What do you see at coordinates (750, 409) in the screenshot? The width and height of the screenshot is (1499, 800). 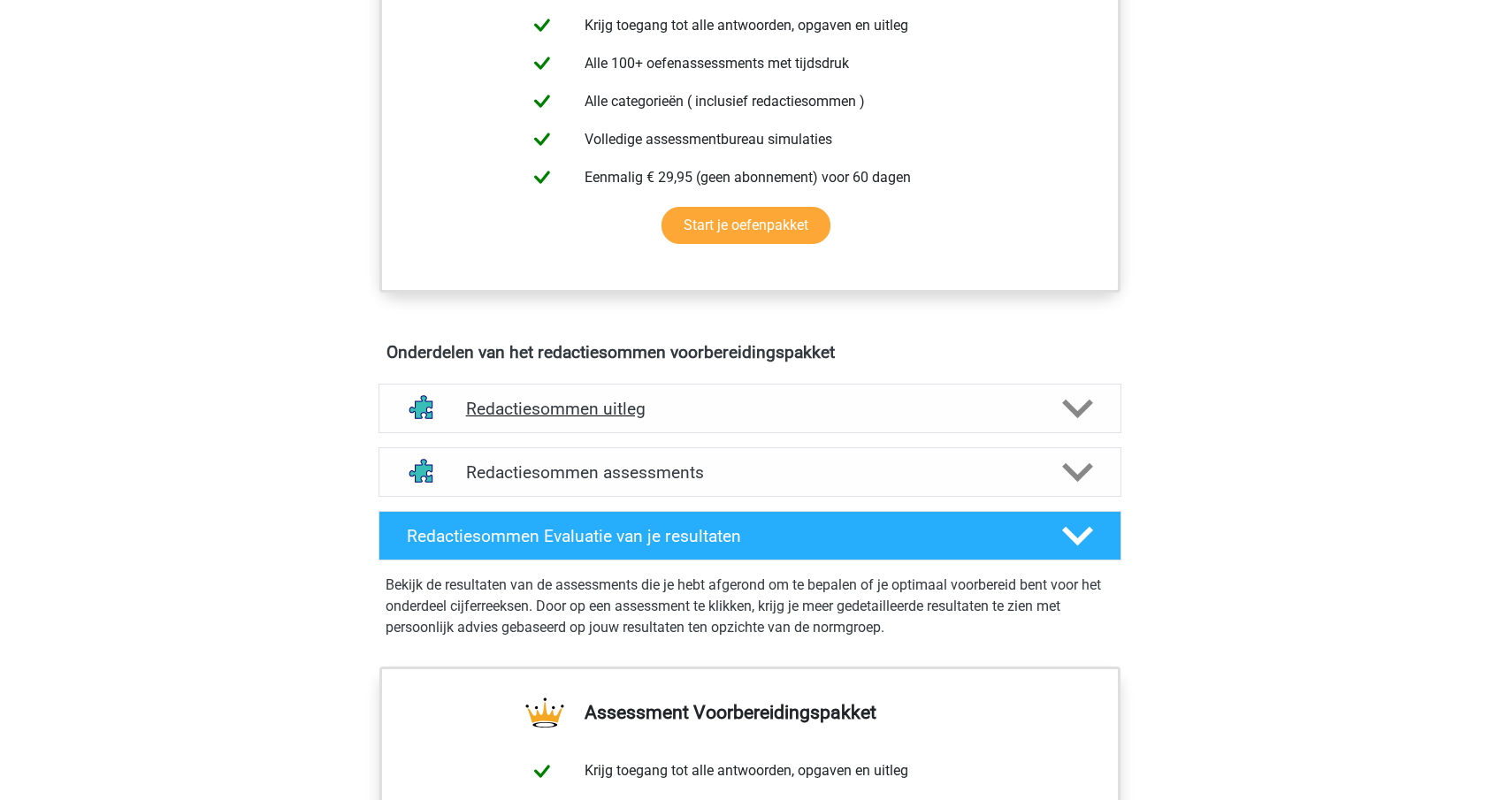 I see `h4: Redactiesommen uitleg` at bounding box center [750, 409].